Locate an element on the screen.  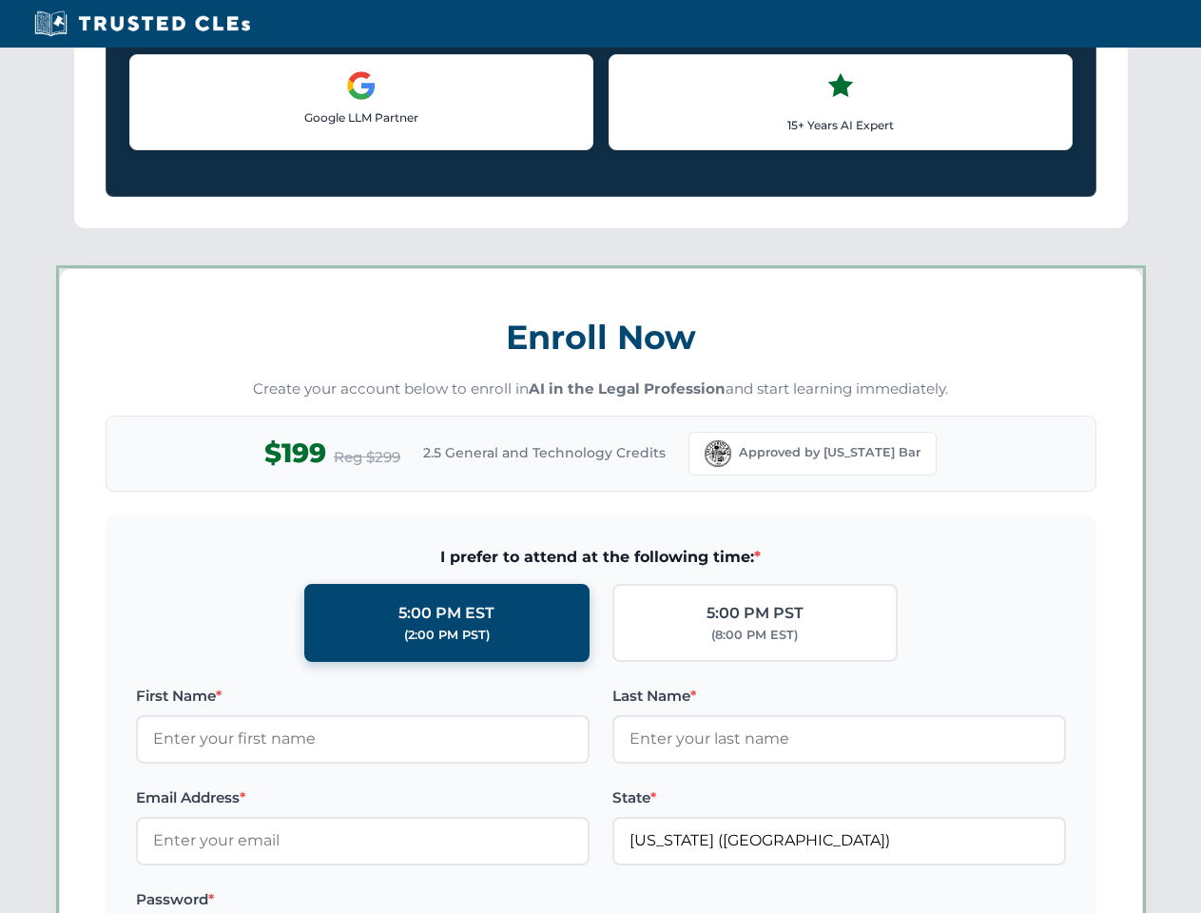
span: Reg $299 is located at coordinates (367, 457).